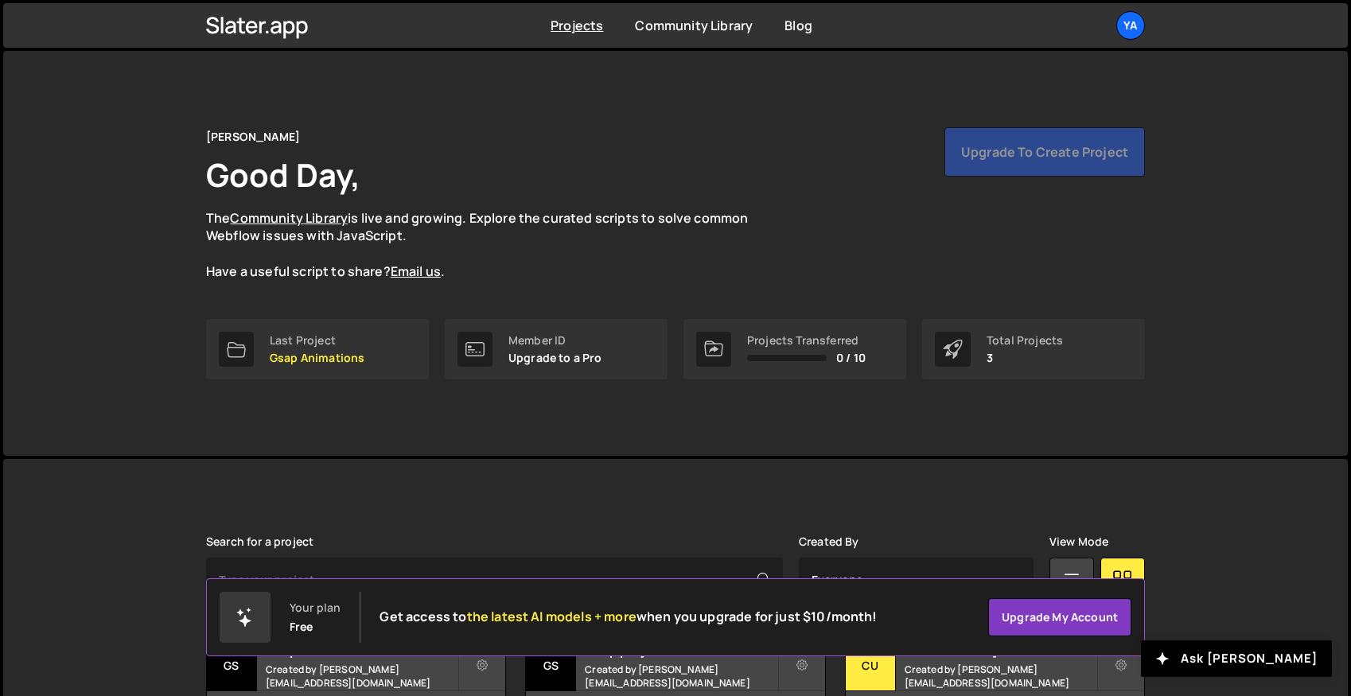  Describe the element at coordinates (315, 608) in the screenshot. I see `div: Your plan` at that location.